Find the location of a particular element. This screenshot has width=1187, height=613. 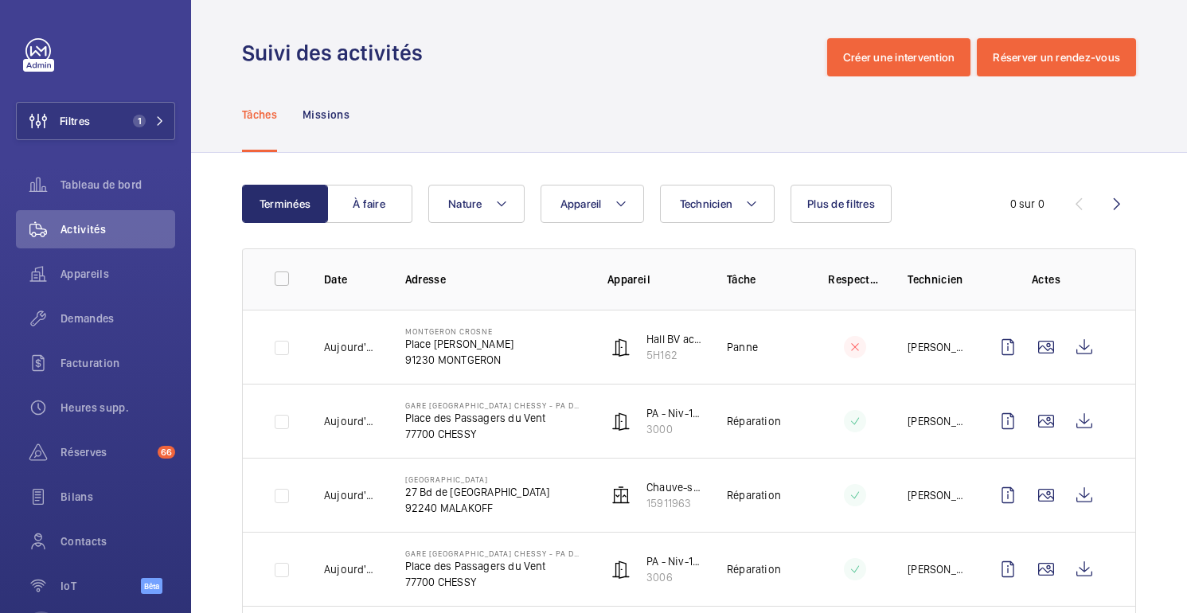

font: 0 sur 0 is located at coordinates (1027, 204).